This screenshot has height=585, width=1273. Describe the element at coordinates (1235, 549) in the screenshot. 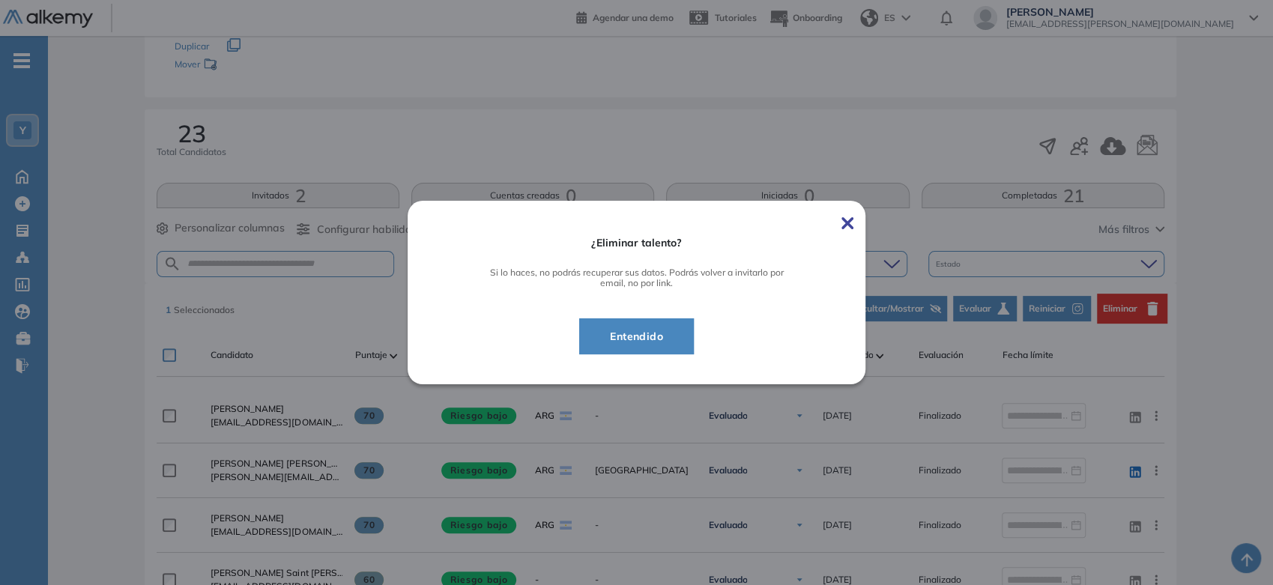

I see `div: Widget de chat` at that location.